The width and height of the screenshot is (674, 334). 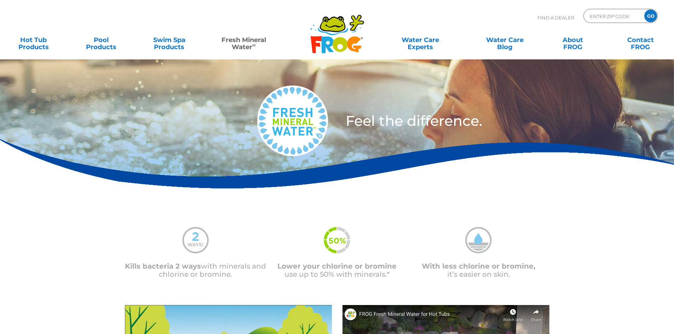 What do you see at coordinates (293, 121) in the screenshot?
I see `img: fresh-mineral-water-logo-medium` at bounding box center [293, 121].